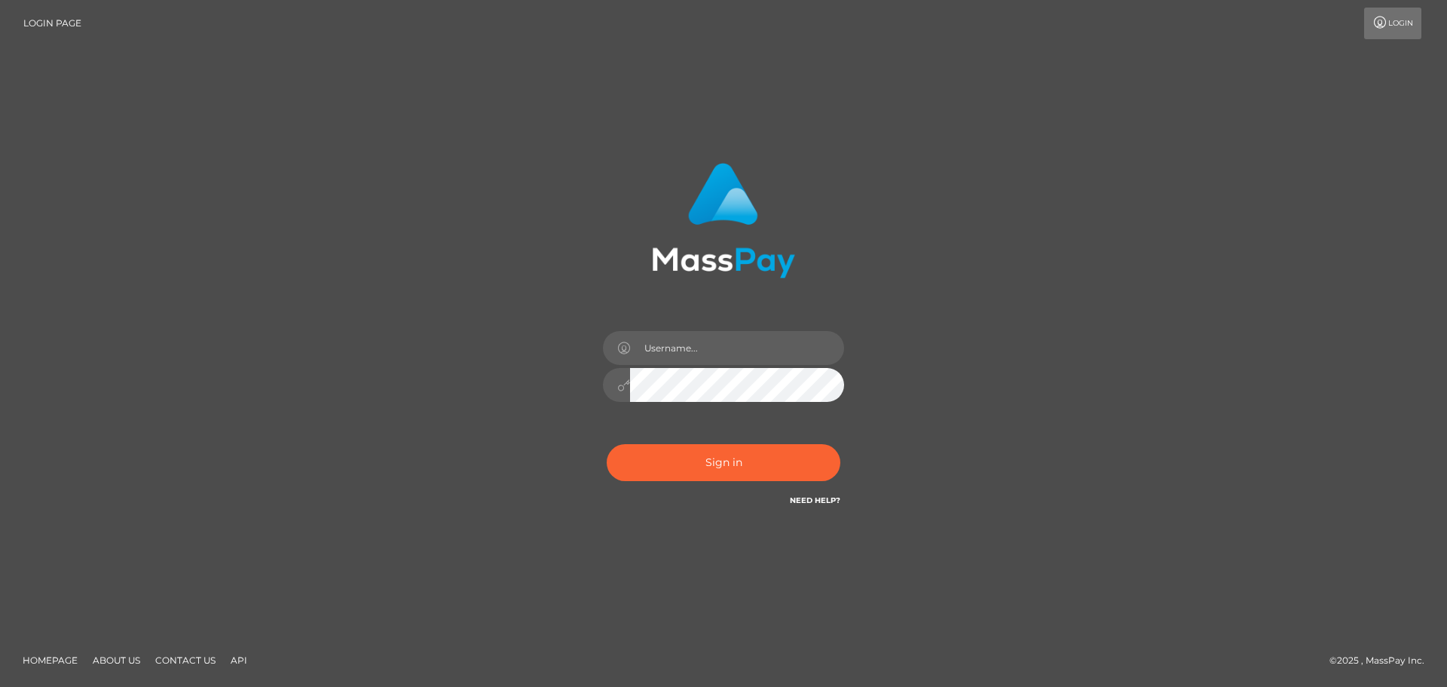 This screenshot has height=687, width=1447. I want to click on a: Contact Us, so click(185, 660).